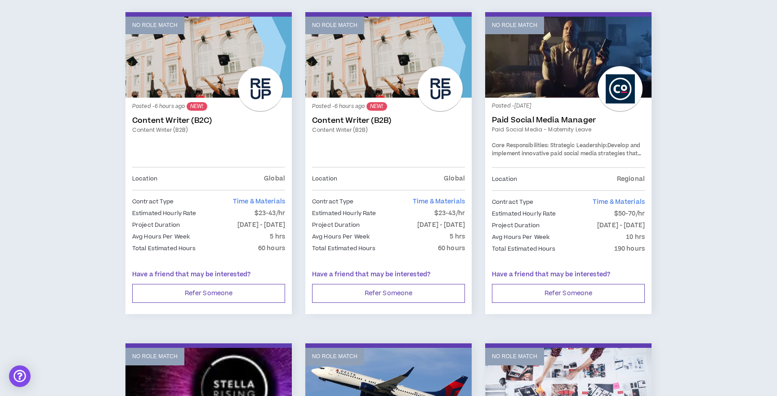 The height and width of the screenshot is (396, 777). What do you see at coordinates (579, 145) in the screenshot?
I see `strong: Strategic Leadership:` at bounding box center [579, 145].